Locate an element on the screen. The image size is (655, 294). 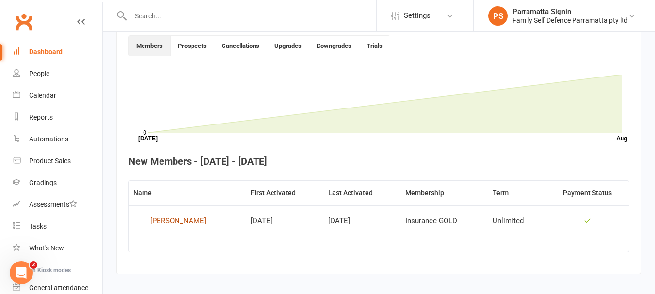
td: Unlimited is located at coordinates (517, 221).